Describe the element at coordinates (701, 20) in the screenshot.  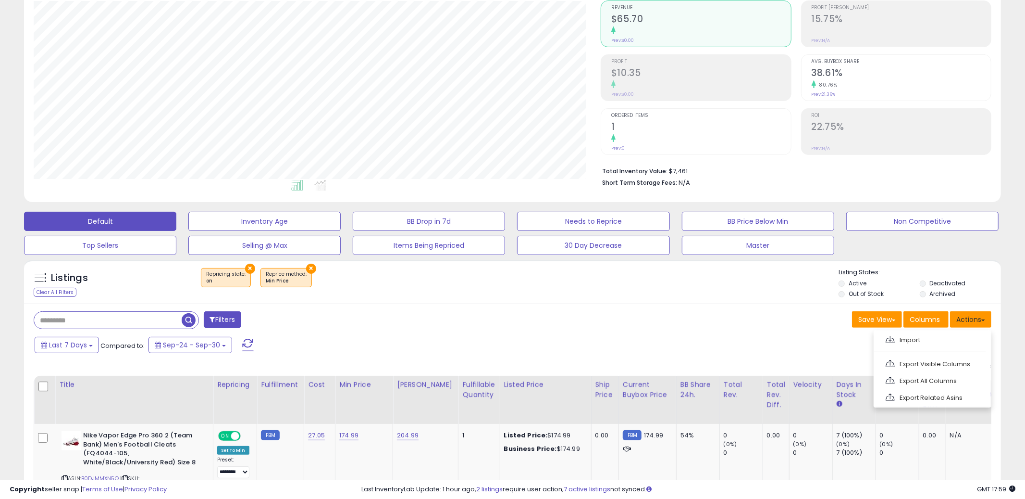
I see `h2: $65.70` at that location.